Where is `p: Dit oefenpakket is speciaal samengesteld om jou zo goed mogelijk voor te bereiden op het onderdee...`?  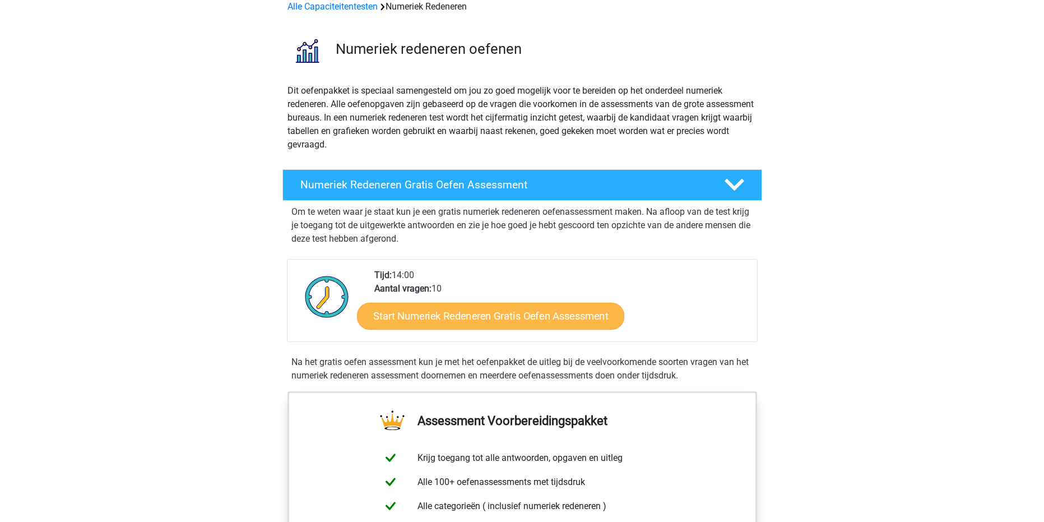
p: Dit oefenpakket is speciaal samengesteld om jou zo goed mogelijk voor te bereiden op het onderdee... is located at coordinates (523, 118).